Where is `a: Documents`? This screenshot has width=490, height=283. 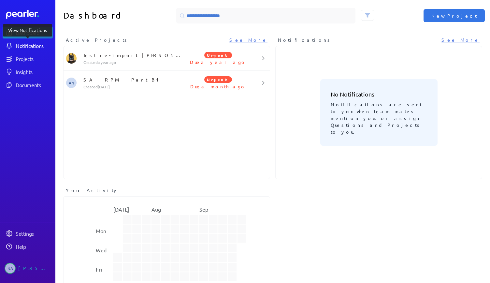 a: Documents is located at coordinates (28, 85).